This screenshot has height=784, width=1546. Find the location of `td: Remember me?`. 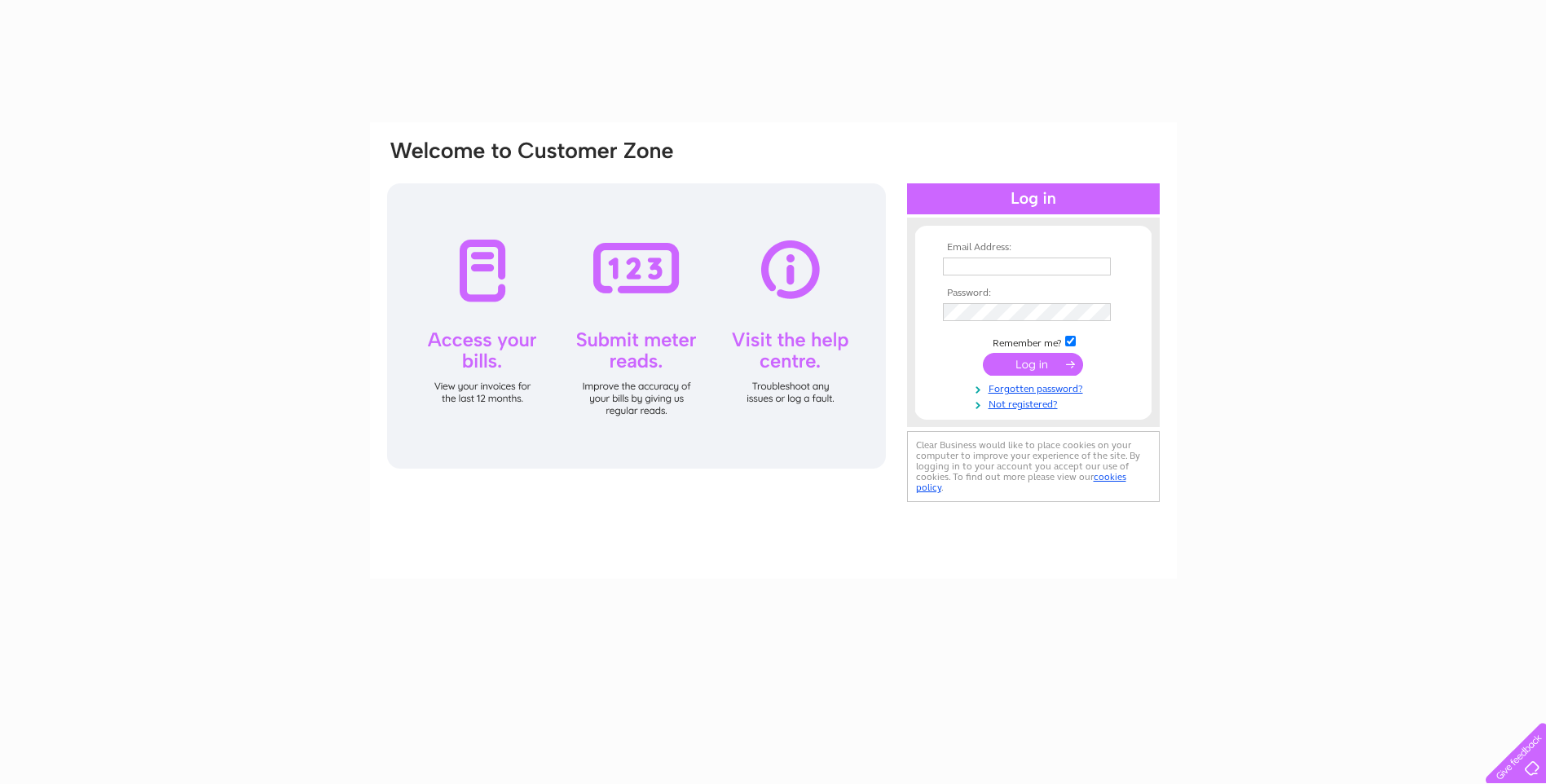

td: Remember me? is located at coordinates (1033, 341).